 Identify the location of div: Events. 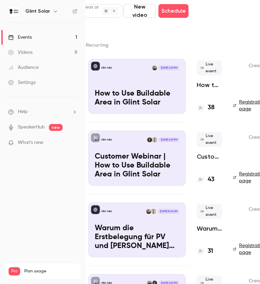
(20, 37).